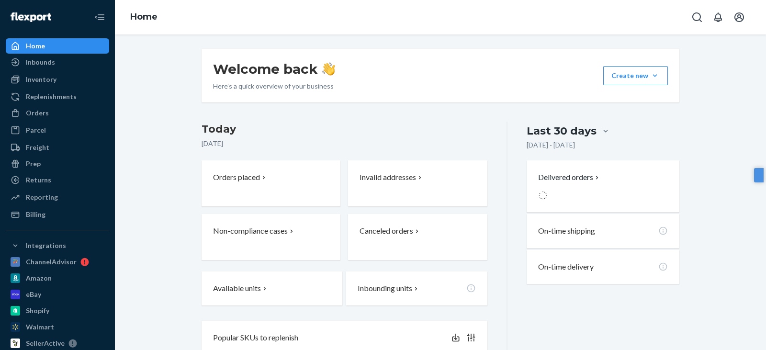 This screenshot has width=766, height=350. I want to click on div: Home, so click(35, 46).